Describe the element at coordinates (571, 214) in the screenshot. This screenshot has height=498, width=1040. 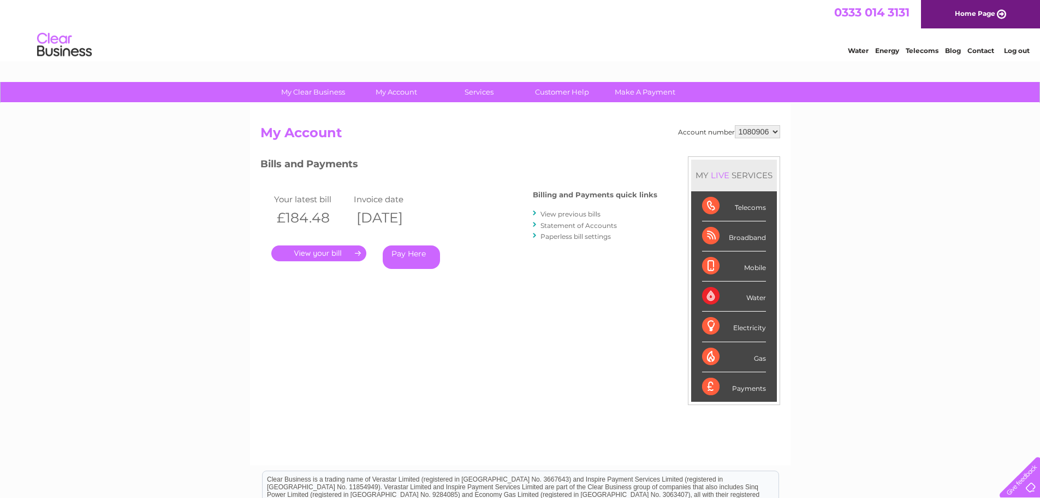
I see `a: View previous bills` at that location.